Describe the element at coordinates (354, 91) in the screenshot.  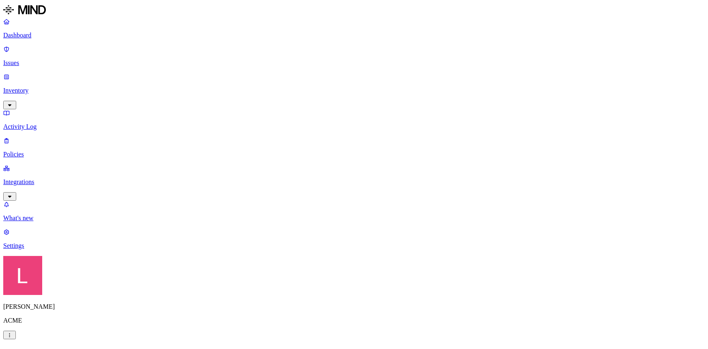
I see `a: Inventory` at that location.